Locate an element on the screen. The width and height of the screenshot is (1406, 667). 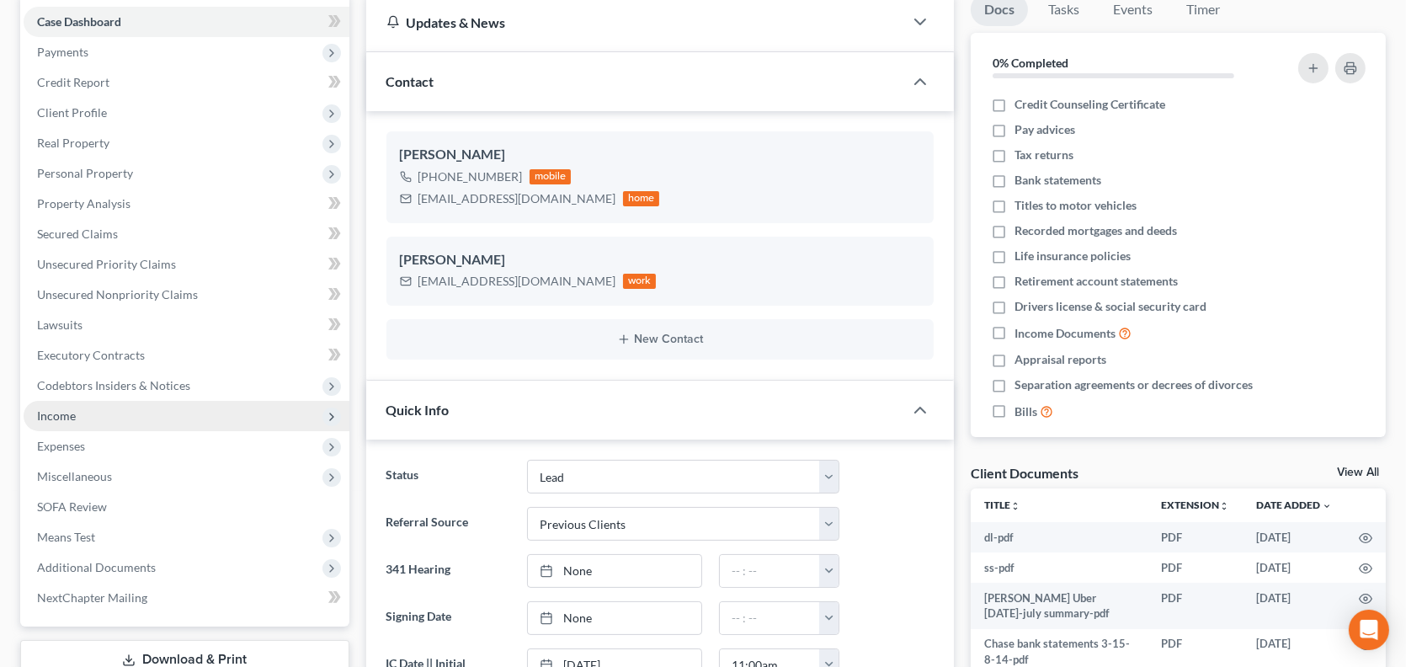
span: Retirement account statements is located at coordinates (1096, 281).